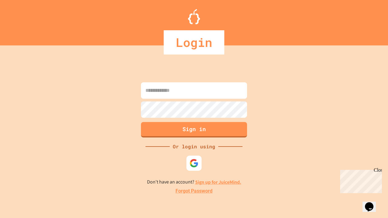  Describe the element at coordinates (22, 20) in the screenshot. I see `div: Chat with us now!Close` at that location.